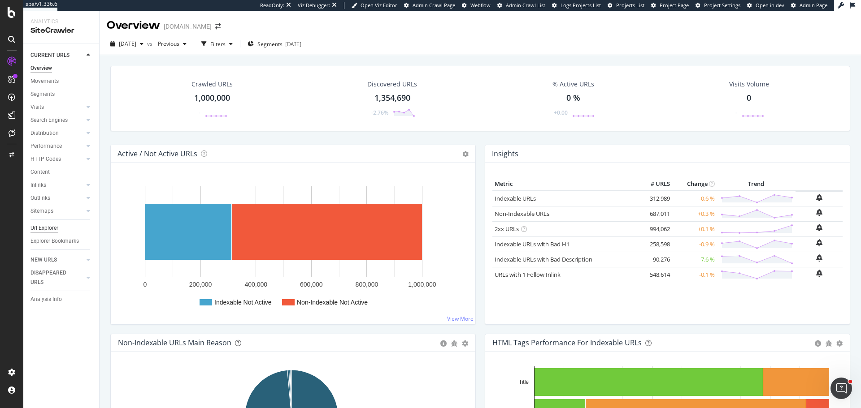 The height and width of the screenshot is (408, 861). I want to click on div: Movements, so click(44, 81).